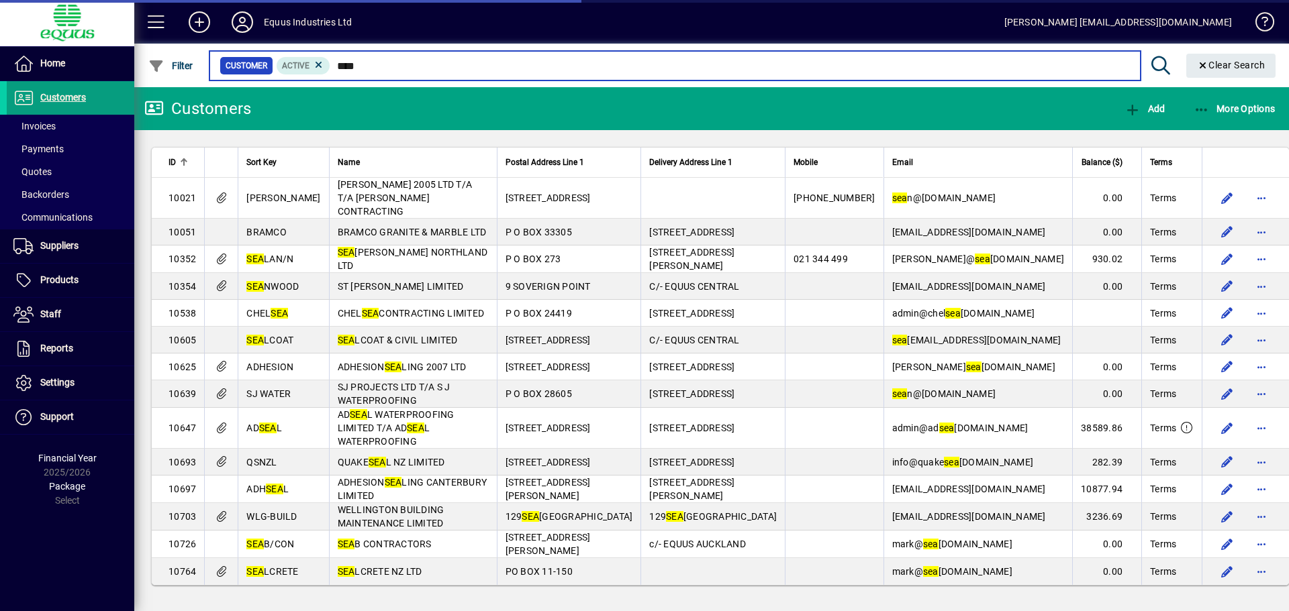 The image size is (1289, 611). Describe the element at coordinates (52, 63) in the screenshot. I see `span: Home` at that location.